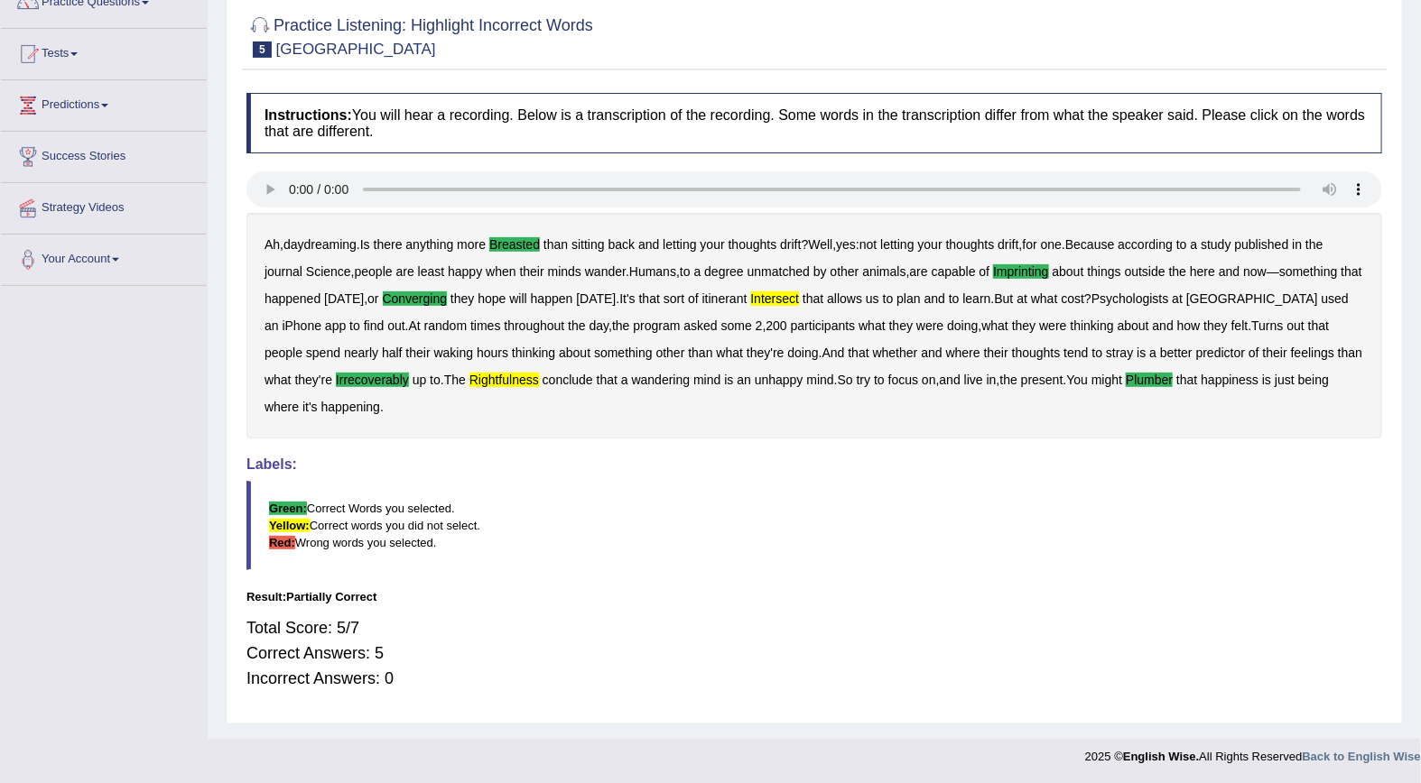 This screenshot has height=783, width=1421. Describe the element at coordinates (977, 299) in the screenshot. I see `b: learn` at that location.